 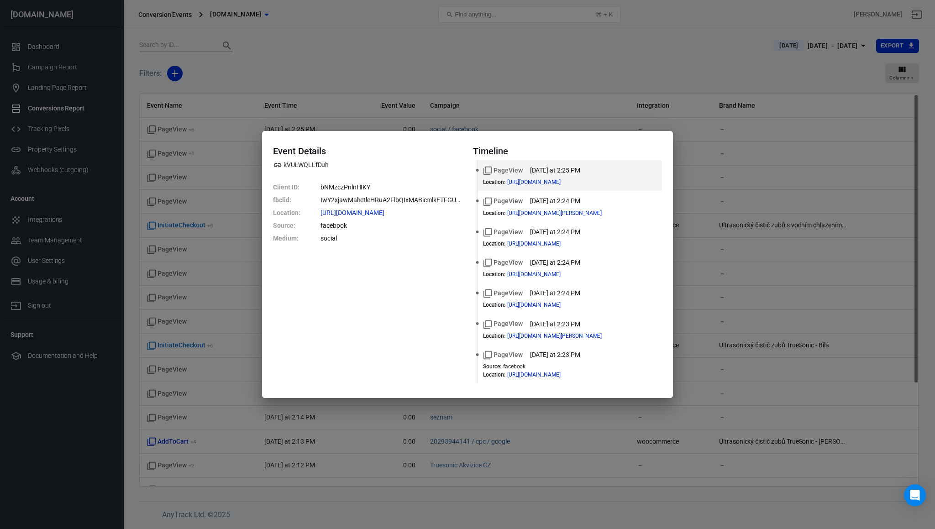 What do you see at coordinates (296, 238) in the screenshot?
I see `dt: Medium :` at bounding box center [296, 238].